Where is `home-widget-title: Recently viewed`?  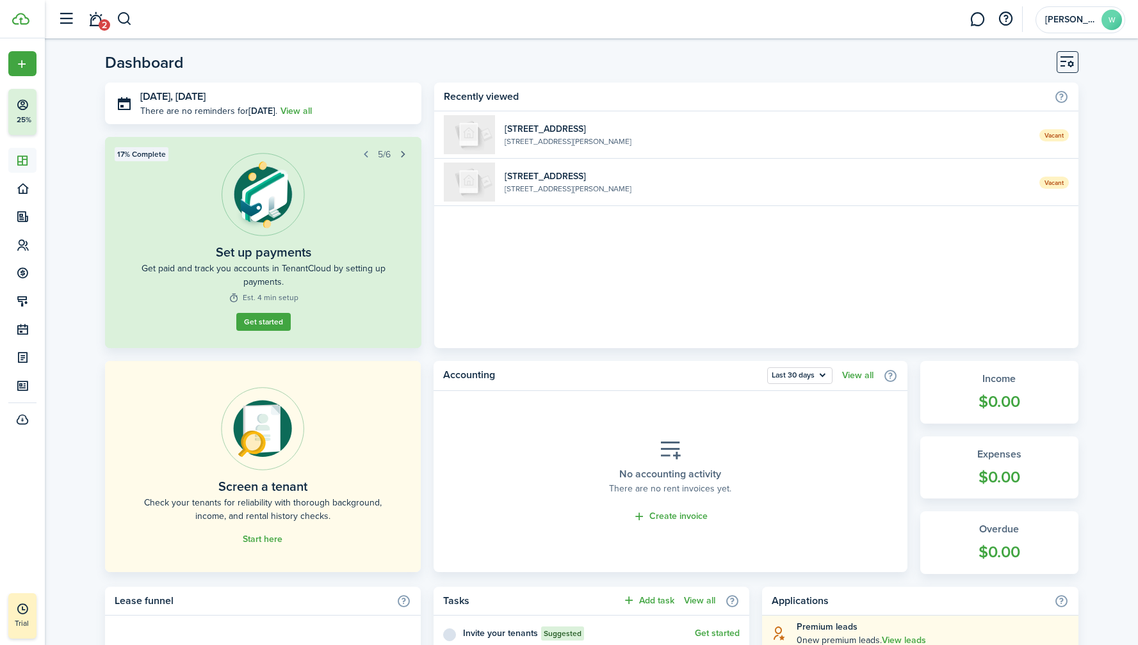
home-widget-title: Recently viewed is located at coordinates (745, 97).